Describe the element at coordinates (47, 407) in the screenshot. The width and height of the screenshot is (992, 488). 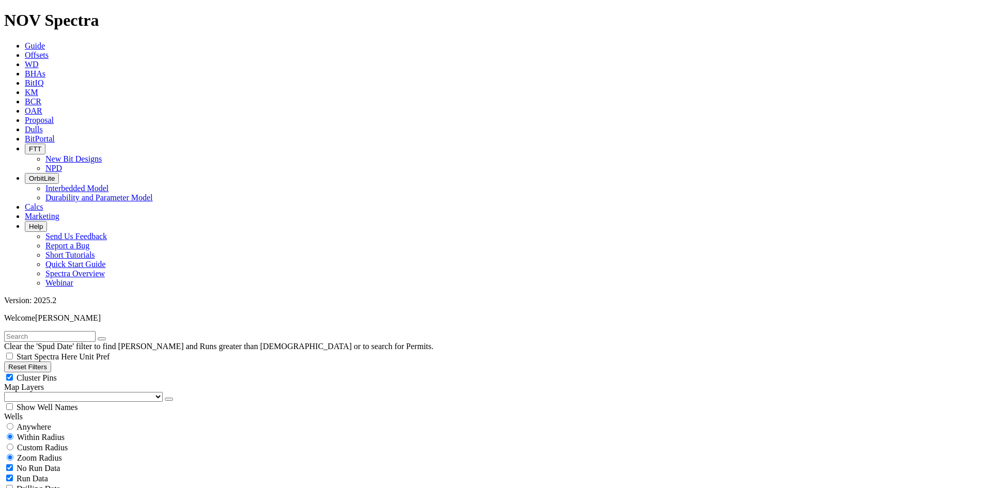
I see `span: Show Well Names` at that location.